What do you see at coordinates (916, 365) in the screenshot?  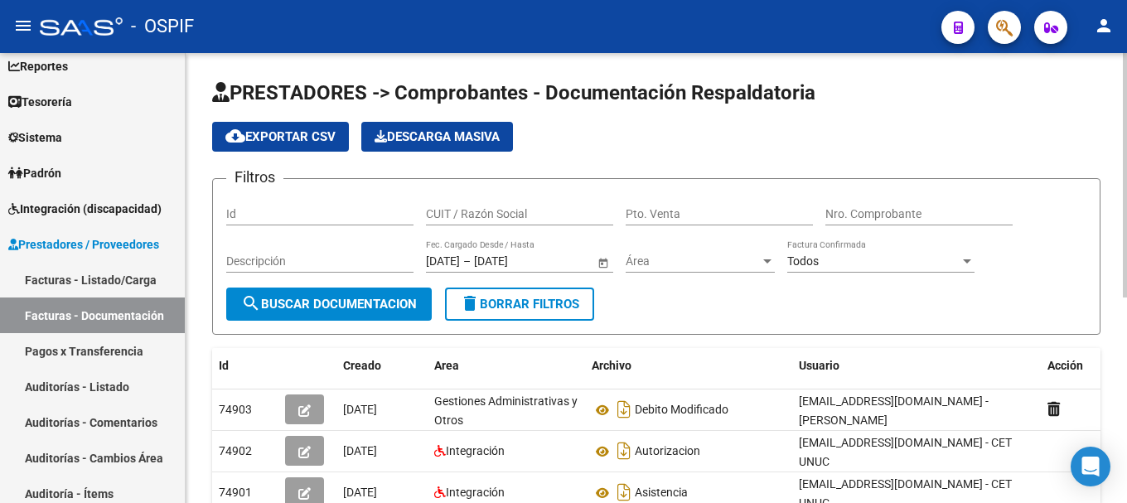 I see `datatable-header-cell: Usuario` at bounding box center [916, 365].